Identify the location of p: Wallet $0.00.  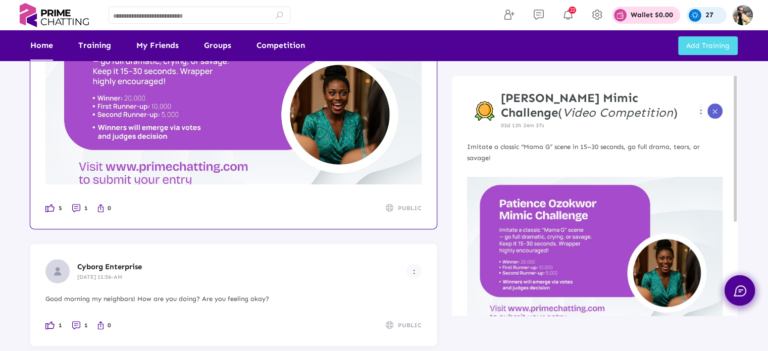
(652, 15).